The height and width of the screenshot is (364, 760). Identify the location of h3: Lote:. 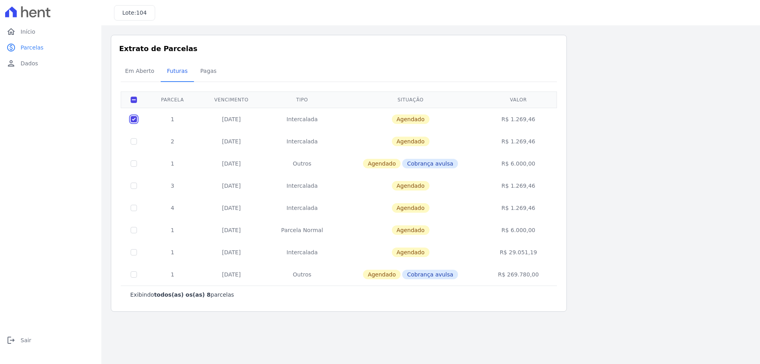
(135, 13).